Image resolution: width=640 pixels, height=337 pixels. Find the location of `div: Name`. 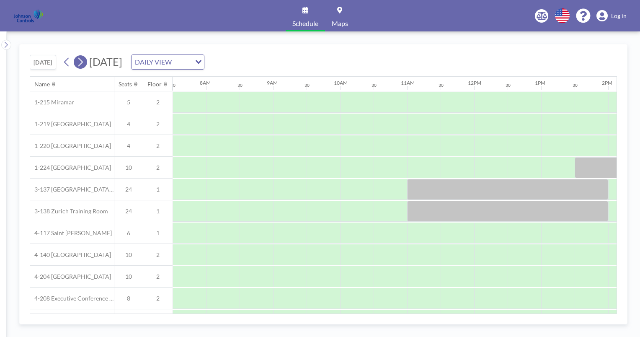

div: Name is located at coordinates (42, 84).